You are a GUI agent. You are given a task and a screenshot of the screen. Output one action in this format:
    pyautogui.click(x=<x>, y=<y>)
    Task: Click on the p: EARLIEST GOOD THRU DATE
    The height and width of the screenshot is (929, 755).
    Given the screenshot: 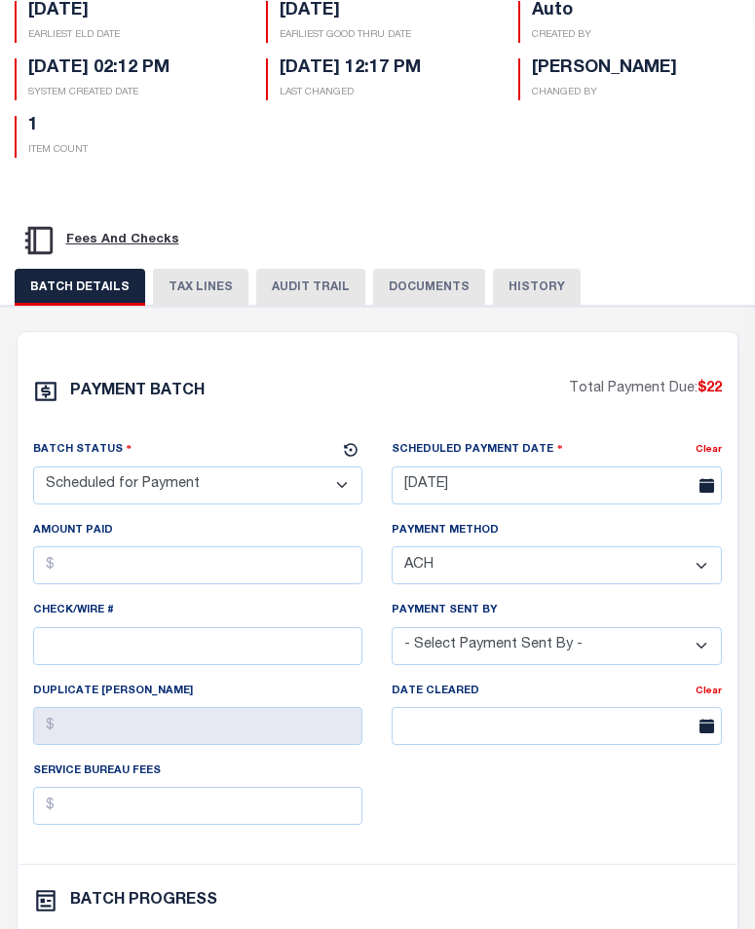 What is the action you would take?
    pyautogui.click(x=384, y=35)
    